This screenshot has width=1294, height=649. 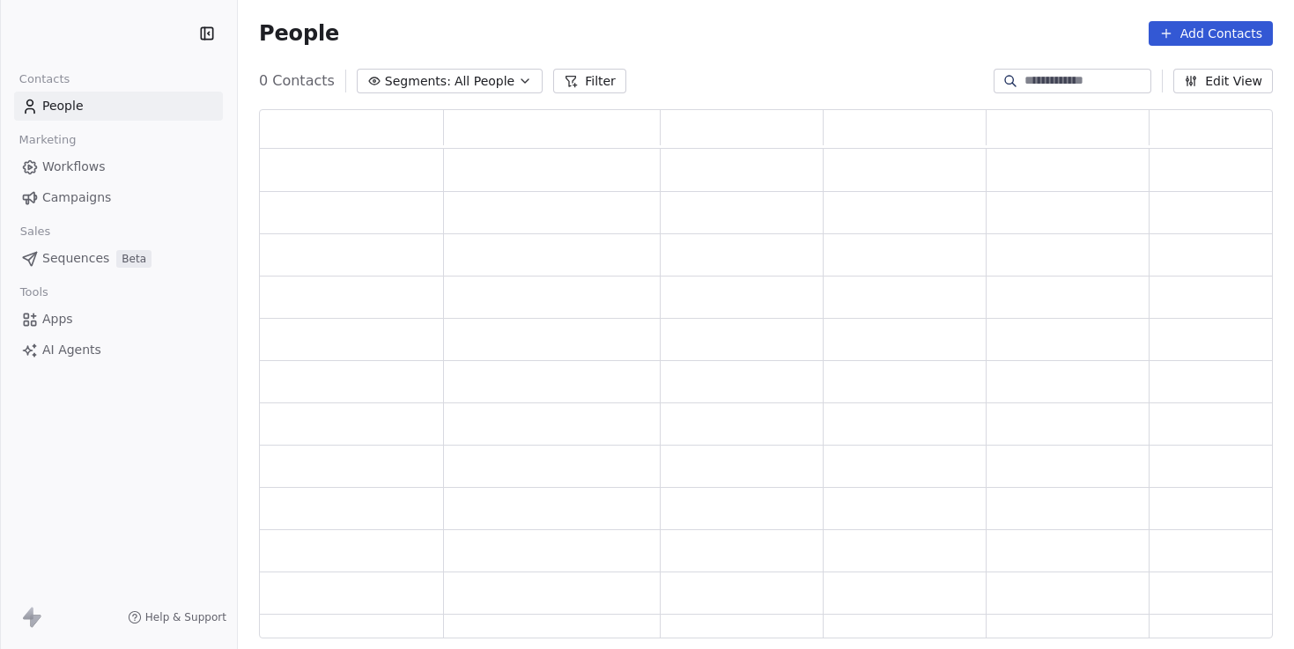 What do you see at coordinates (77, 197) in the screenshot?
I see `span: Campaigns` at bounding box center [77, 197].